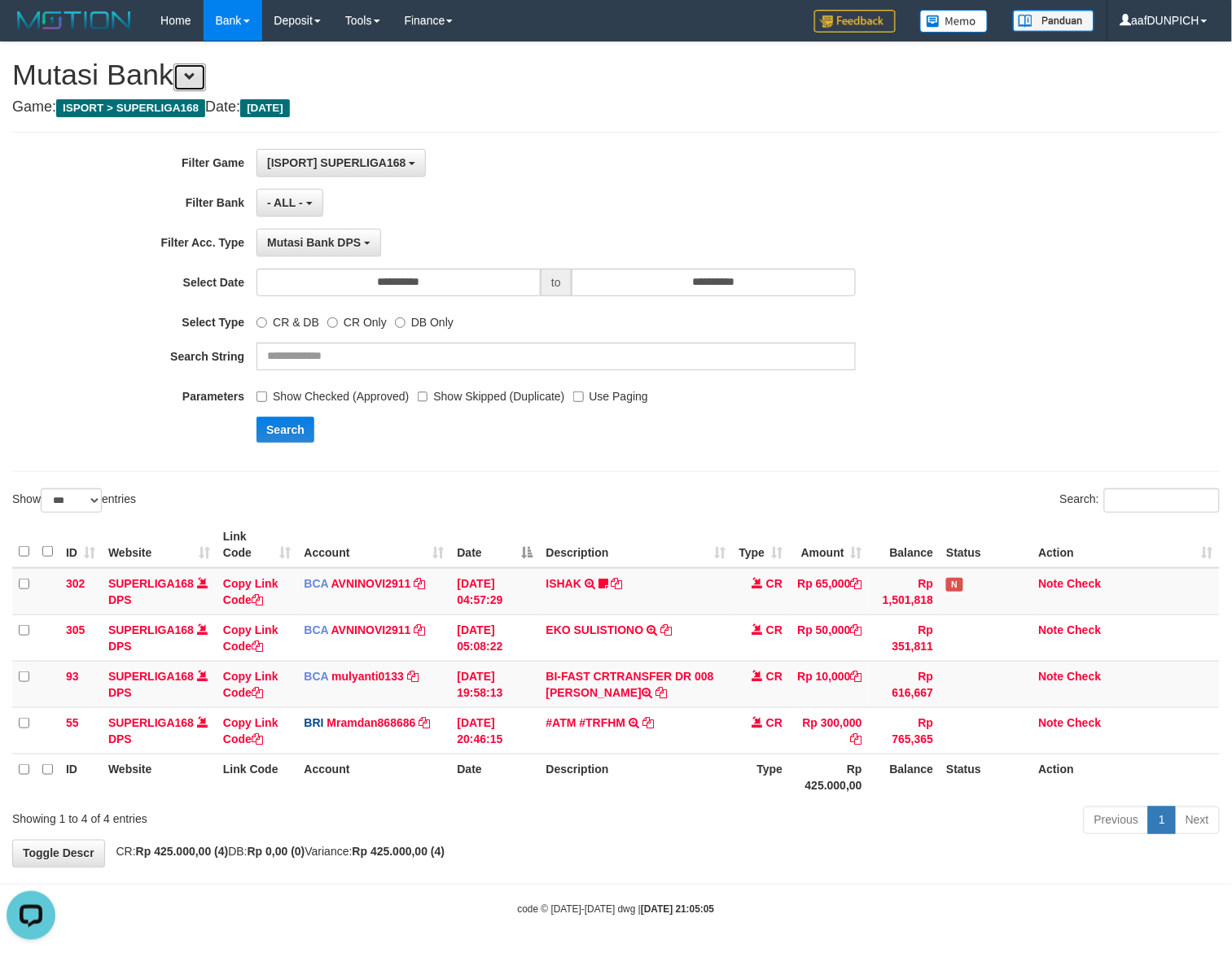 Image resolution: width=1232 pixels, height=953 pixels. Describe the element at coordinates (419, 584) in the screenshot. I see `a: Copy AVNINOVI2911 to clipboard` at that location.